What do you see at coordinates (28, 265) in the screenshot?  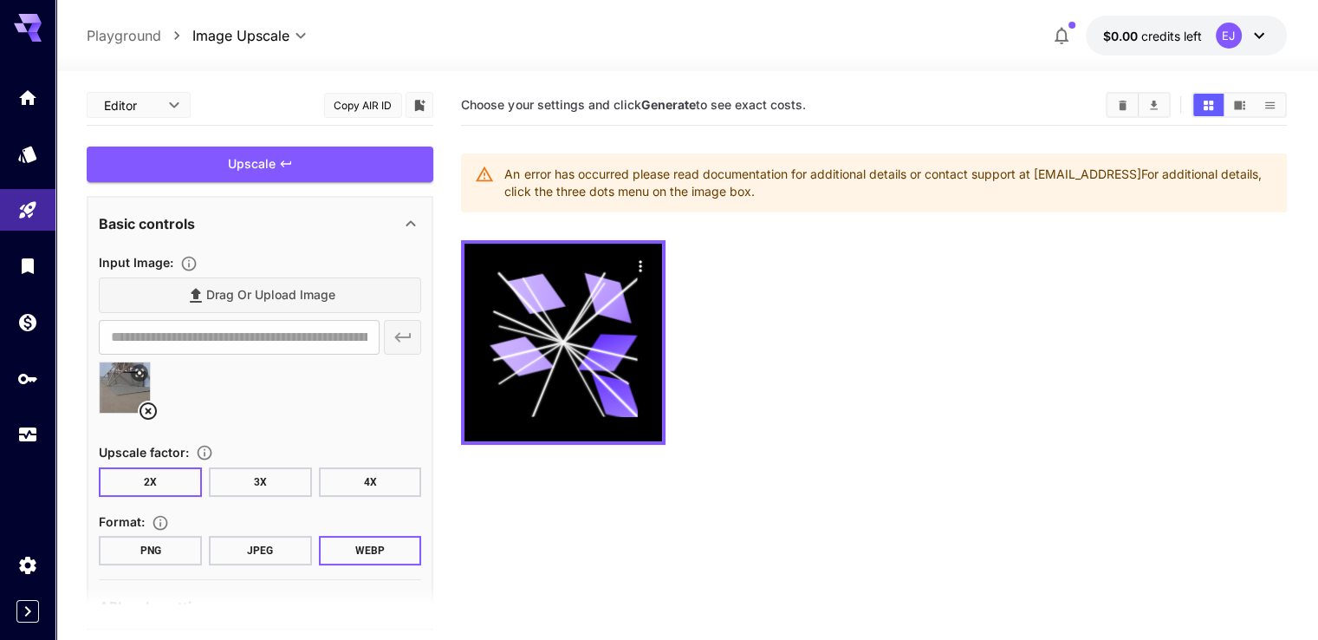 I see `div: Library` at bounding box center [28, 265].